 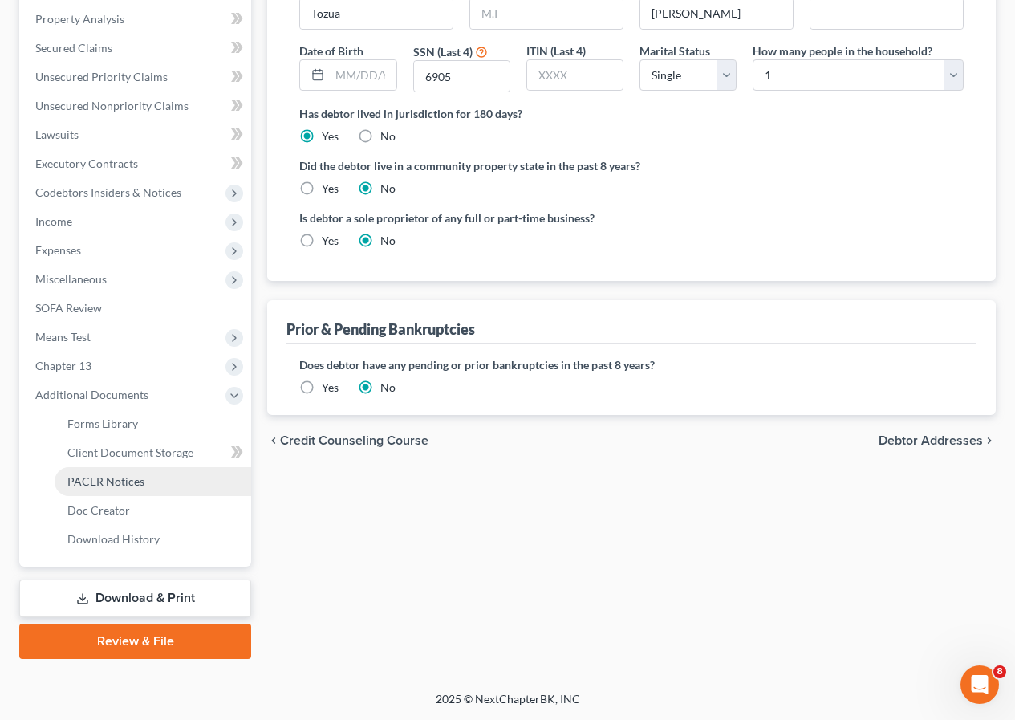 I want to click on span: Property Analysis, so click(x=79, y=18).